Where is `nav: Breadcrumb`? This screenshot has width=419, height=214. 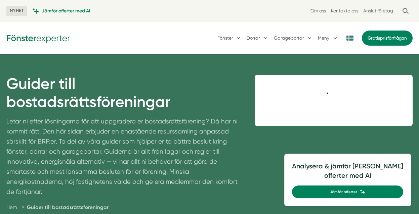
nav: Breadcrumb is located at coordinates (123, 208).